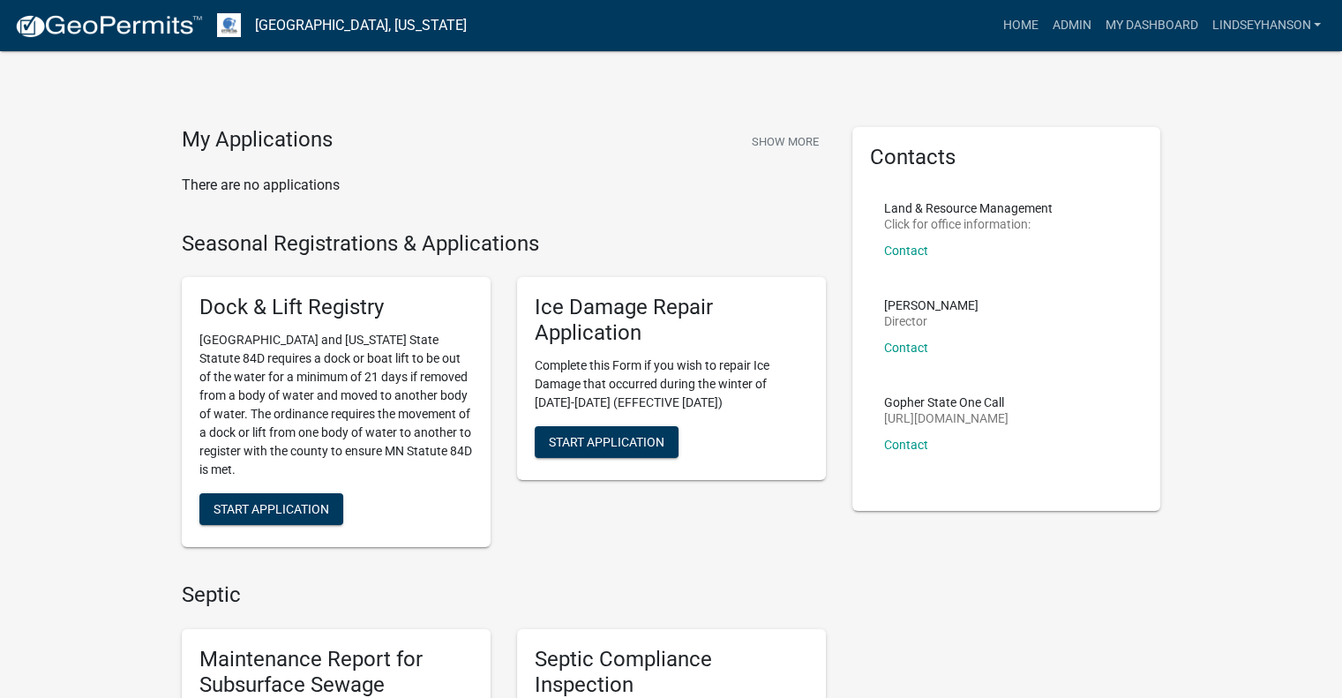  Describe the element at coordinates (1266, 26) in the screenshot. I see `a: Lindseyhanson` at that location.